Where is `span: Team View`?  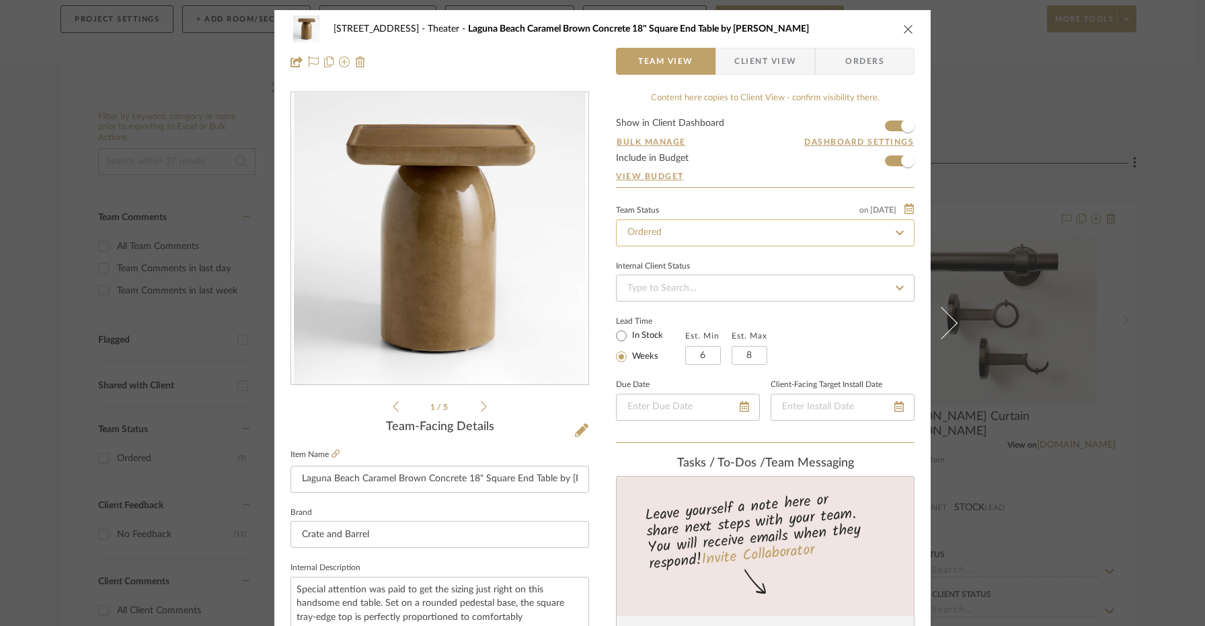 span: Team View is located at coordinates (666, 61).